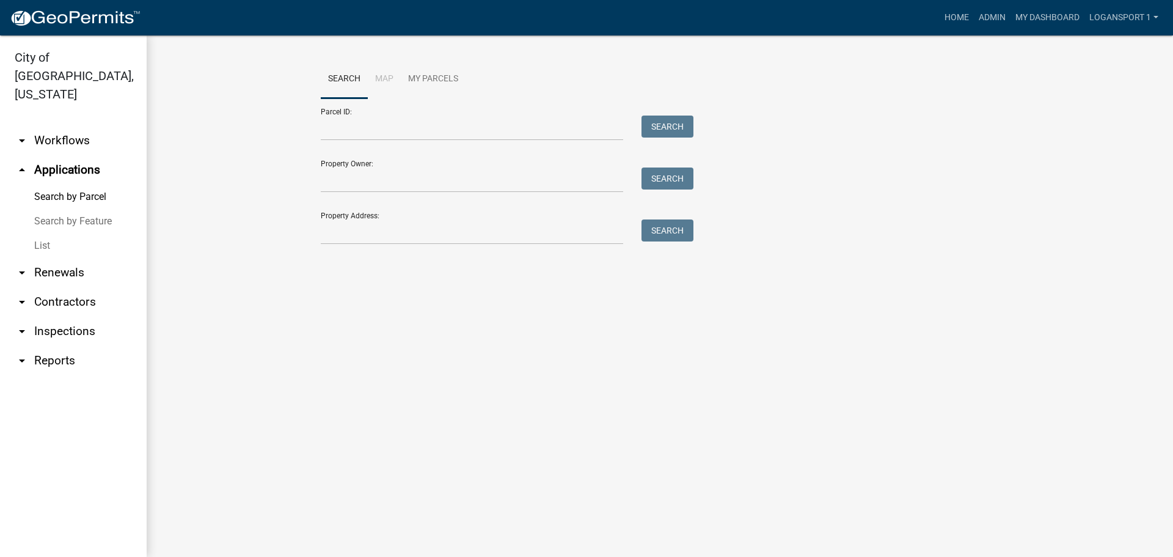  Describe the element at coordinates (1047, 18) in the screenshot. I see `a: My Dashboard` at that location.